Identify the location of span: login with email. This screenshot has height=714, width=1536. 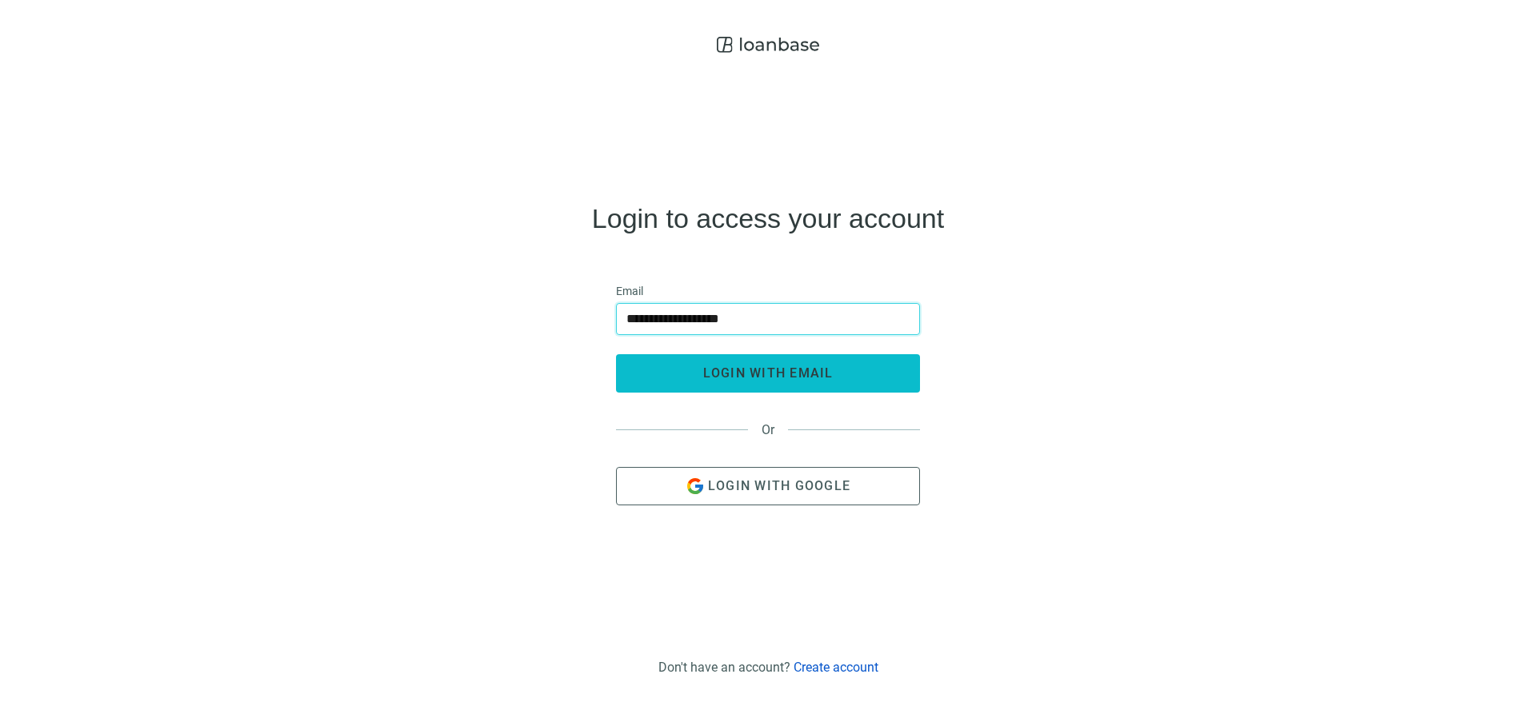
(768, 373).